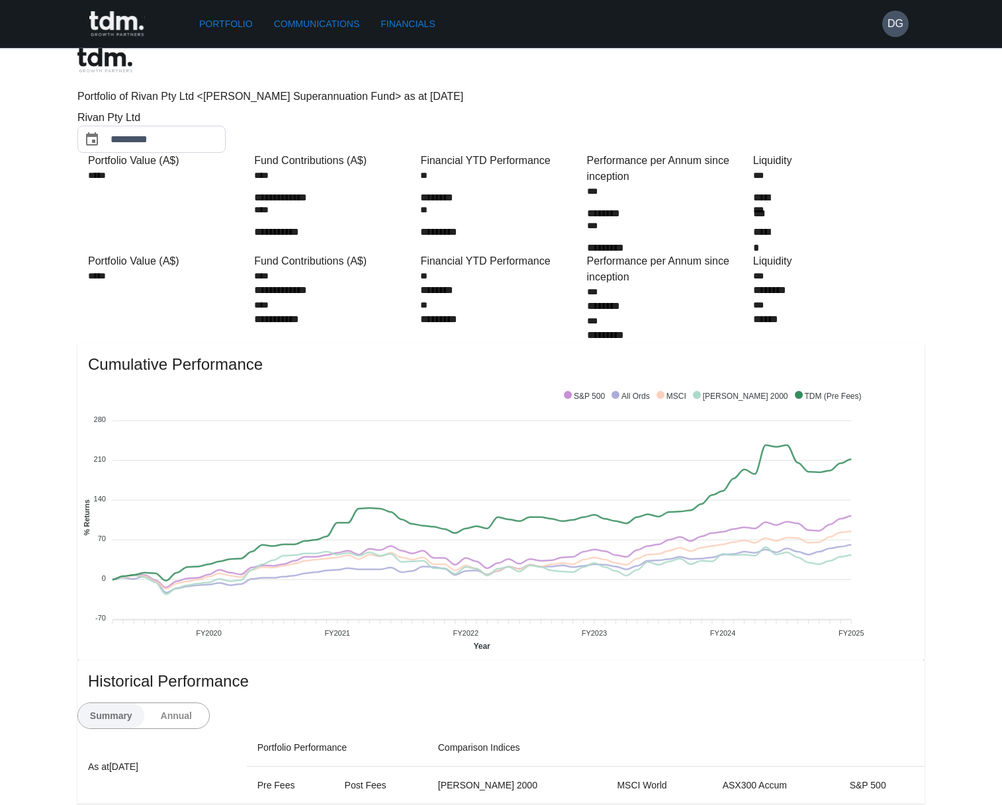  What do you see at coordinates (896, 24) in the screenshot?
I see `button: DG` at bounding box center [896, 24].